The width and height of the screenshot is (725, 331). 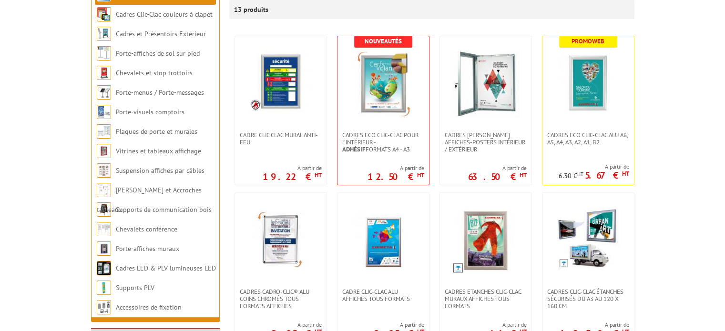 What do you see at coordinates (104, 249) in the screenshot?
I see `img: Porte-affiches muraux` at bounding box center [104, 249].